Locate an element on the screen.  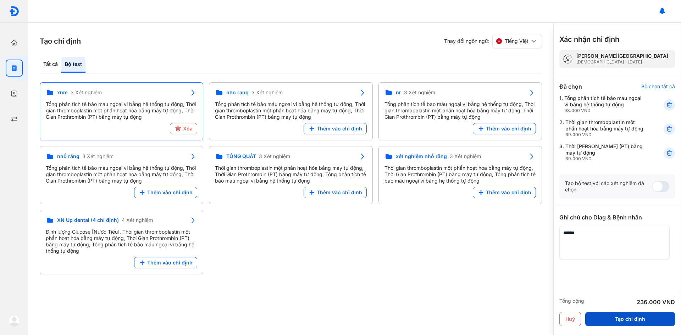
span: xét nghiệm nhổ răng is located at coordinates (421, 156).